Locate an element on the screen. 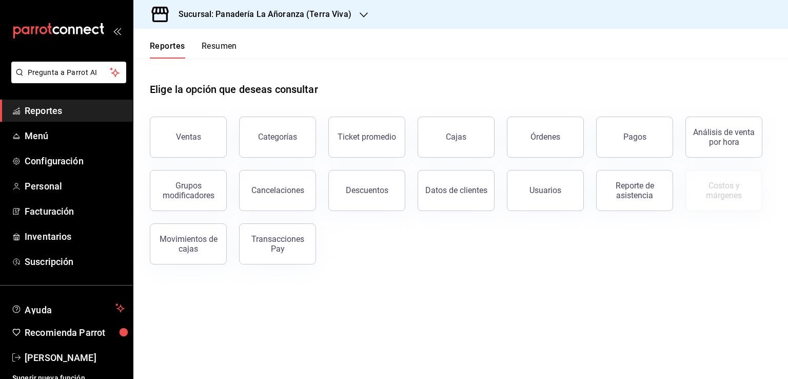 The image size is (788, 379). div: navigation tabs is located at coordinates (193, 50).